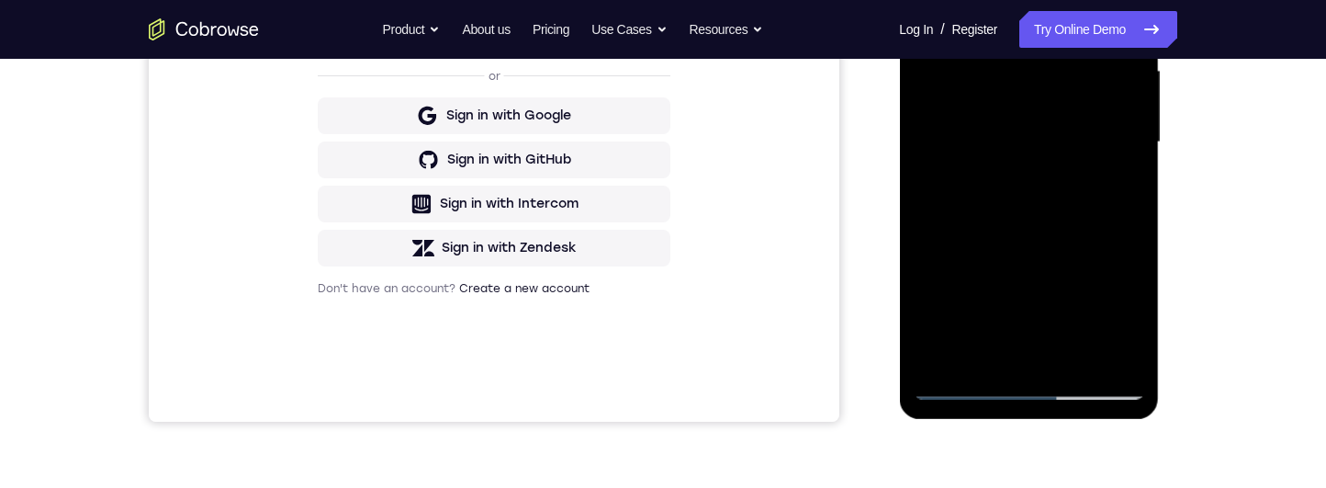 This screenshot has width=1326, height=488. What do you see at coordinates (916, 29) in the screenshot?
I see `a: Log In` at bounding box center [916, 29].